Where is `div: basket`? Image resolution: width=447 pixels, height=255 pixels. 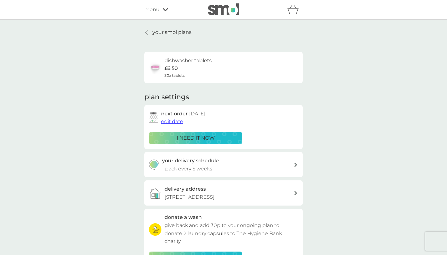
div: basket is located at coordinates (295, 10).